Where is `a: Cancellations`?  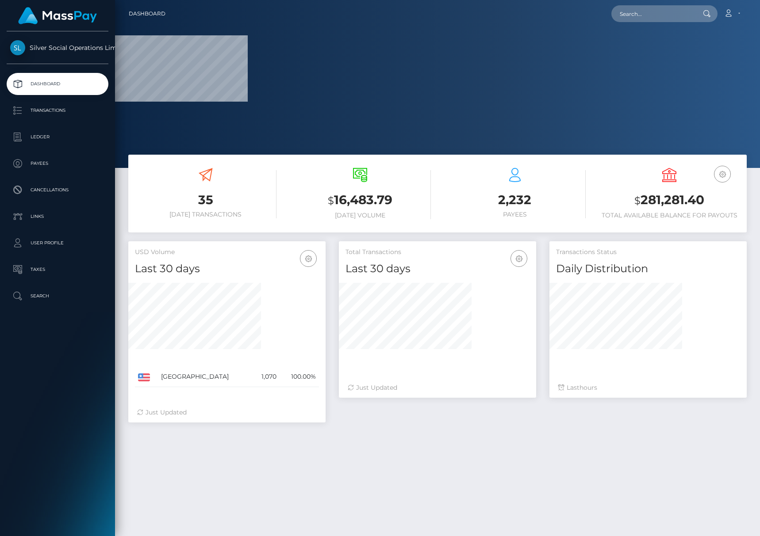 a: Cancellations is located at coordinates (57, 190).